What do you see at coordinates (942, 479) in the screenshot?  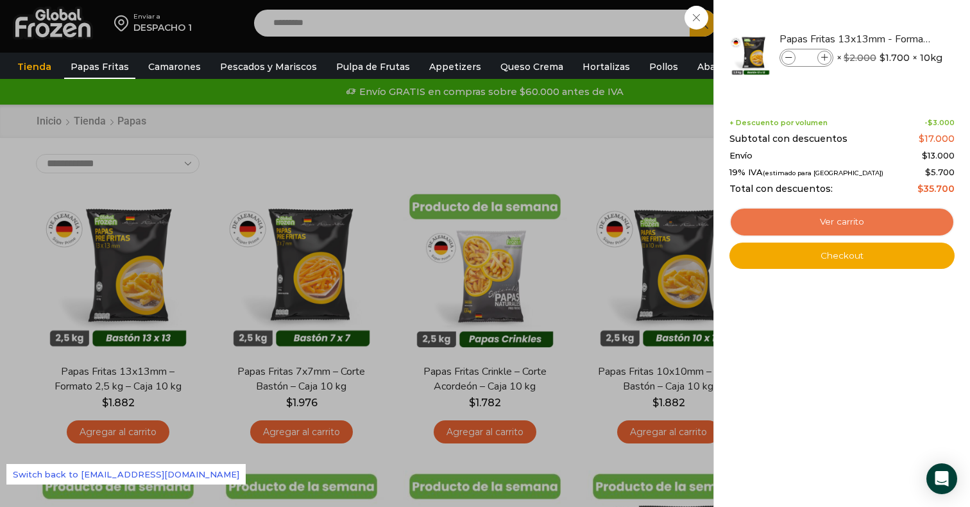 I see `div: Open Intercom Messenger` at bounding box center [942, 479].